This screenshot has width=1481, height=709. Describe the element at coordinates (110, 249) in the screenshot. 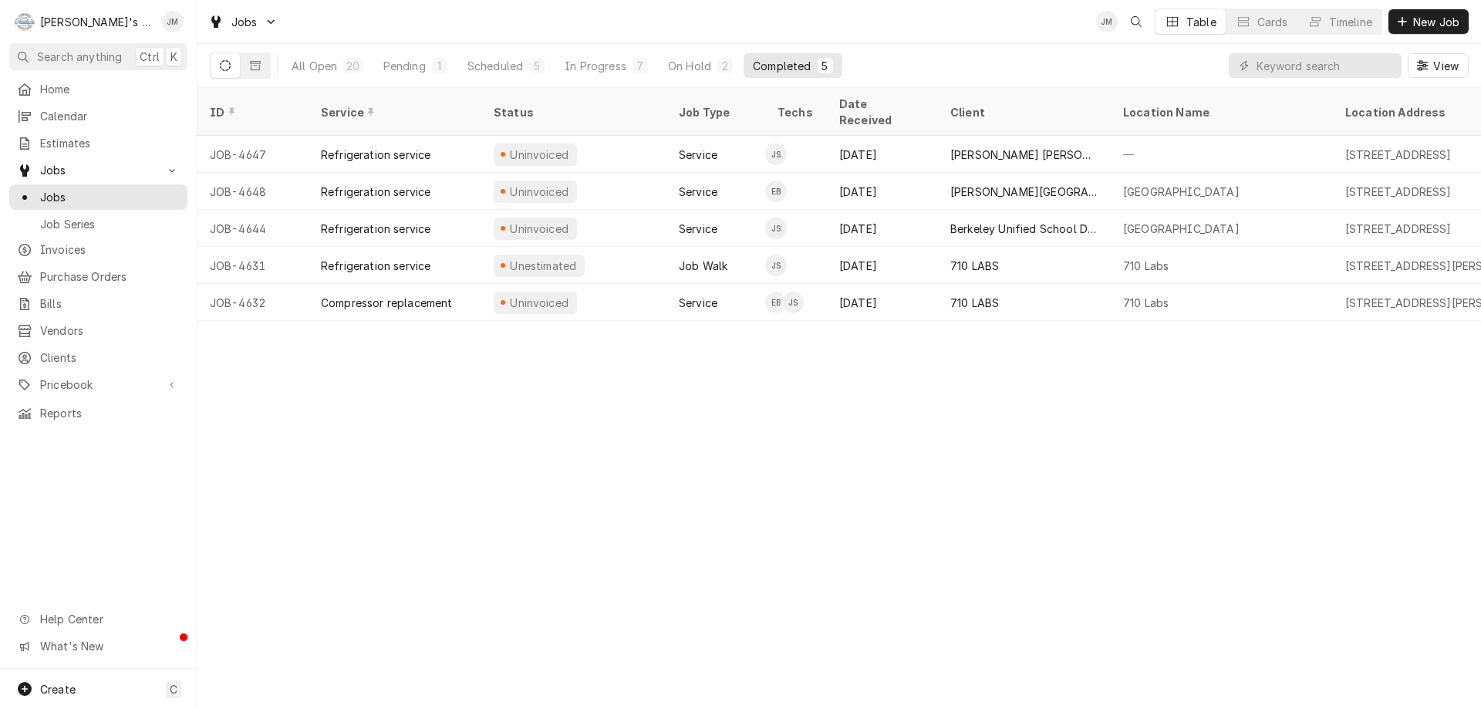

I see `span: Invoices` at that location.